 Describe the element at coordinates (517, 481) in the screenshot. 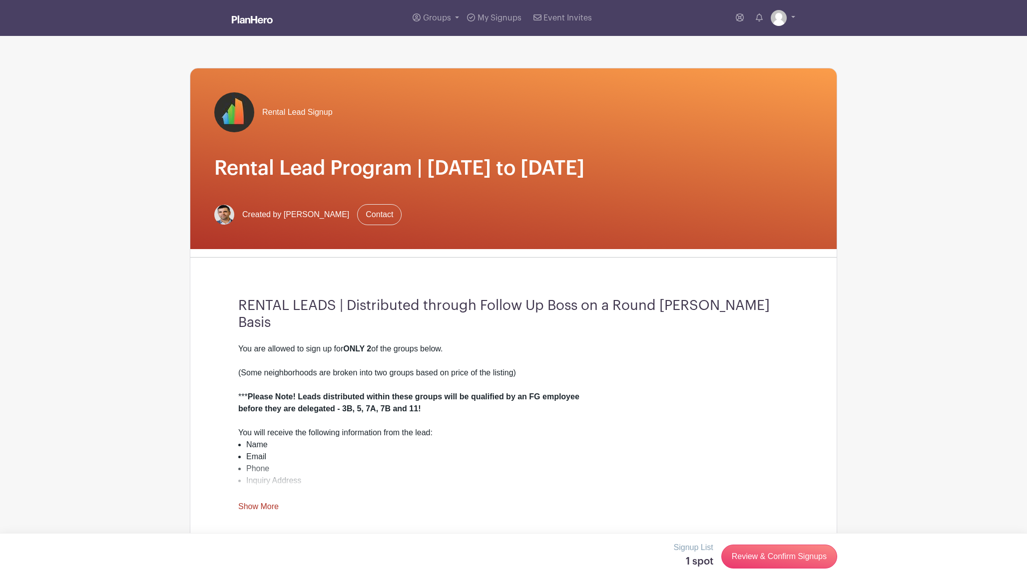

I see `li: Inquiry Address` at that location.